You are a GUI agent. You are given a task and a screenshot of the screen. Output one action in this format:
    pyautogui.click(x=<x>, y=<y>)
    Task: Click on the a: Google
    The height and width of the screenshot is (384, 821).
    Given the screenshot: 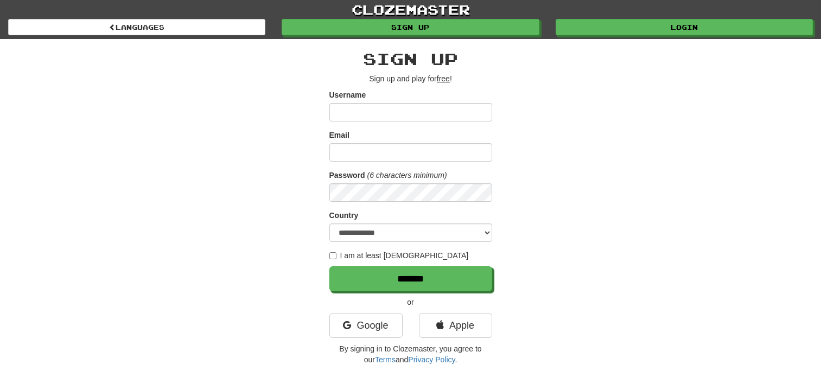 What is the action you would take?
    pyautogui.click(x=366, y=326)
    